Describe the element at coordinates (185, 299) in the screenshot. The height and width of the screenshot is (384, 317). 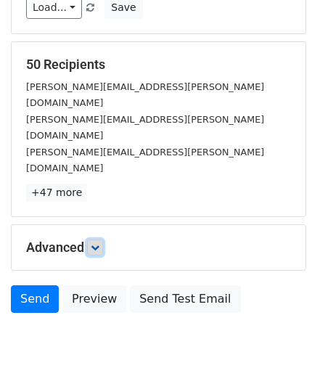
I see `a: Send Test Email` at that location.